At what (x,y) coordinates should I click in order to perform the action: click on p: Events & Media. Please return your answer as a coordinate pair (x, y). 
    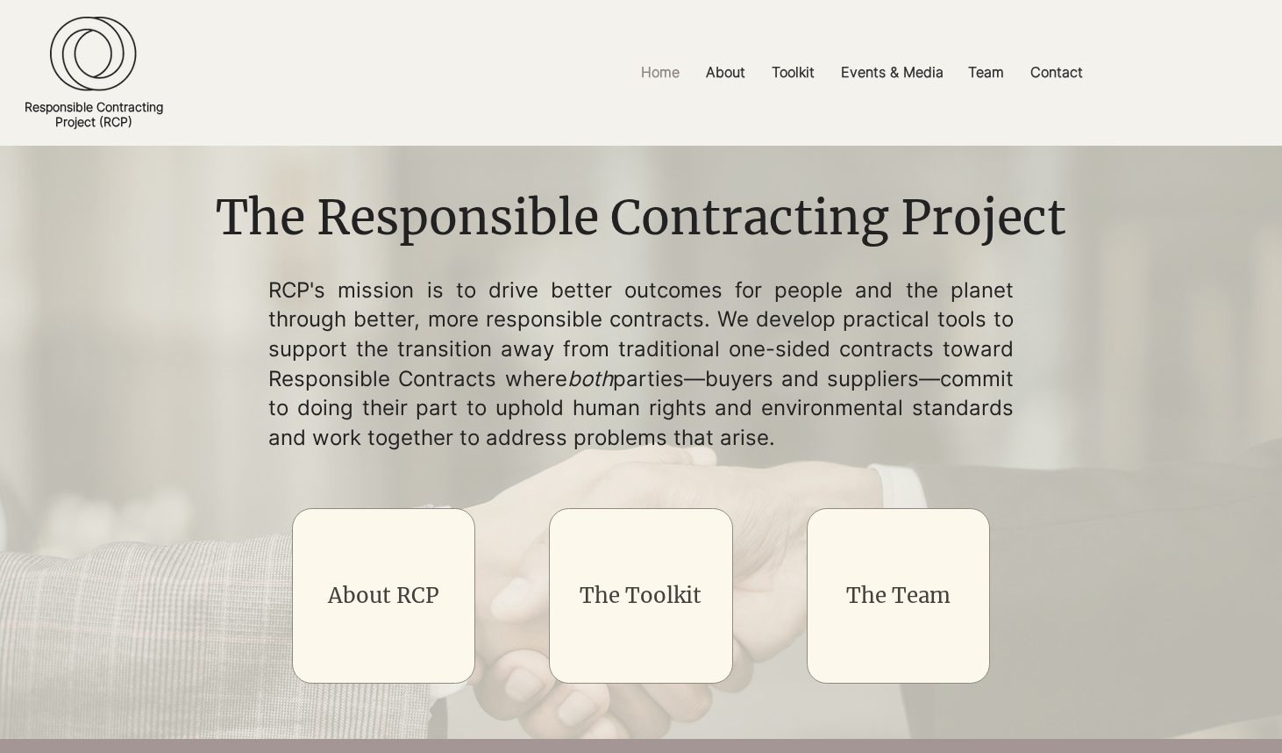
    Looking at the image, I should click on (892, 72).